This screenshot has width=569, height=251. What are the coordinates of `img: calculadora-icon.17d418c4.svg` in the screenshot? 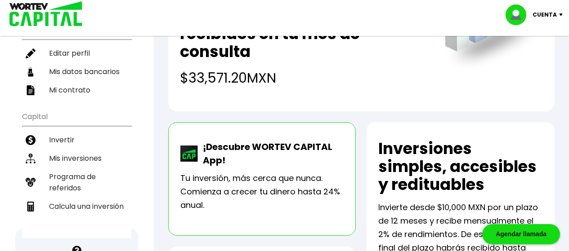 It's located at (31, 207).